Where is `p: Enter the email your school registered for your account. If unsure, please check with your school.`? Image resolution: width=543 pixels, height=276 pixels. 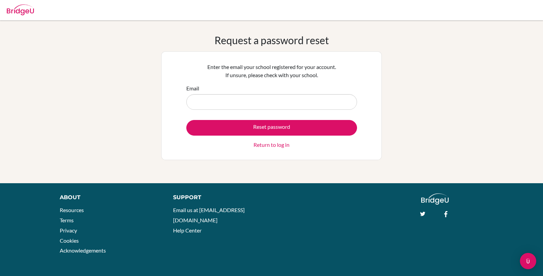
p: Enter the email your school registered for your account. If unsure, please check with your school. is located at coordinates (272, 71).